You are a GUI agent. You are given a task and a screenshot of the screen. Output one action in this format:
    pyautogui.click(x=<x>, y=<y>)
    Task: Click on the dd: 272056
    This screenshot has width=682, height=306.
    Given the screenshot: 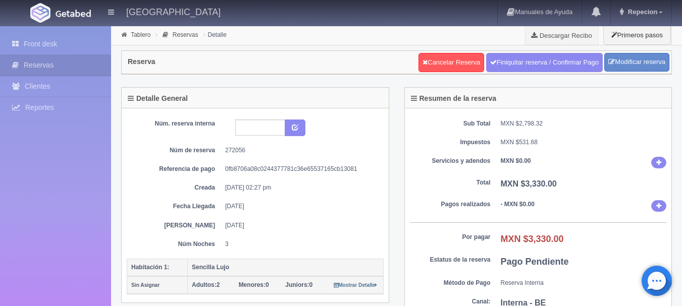 What is the action you would take?
    pyautogui.click(x=300, y=150)
    